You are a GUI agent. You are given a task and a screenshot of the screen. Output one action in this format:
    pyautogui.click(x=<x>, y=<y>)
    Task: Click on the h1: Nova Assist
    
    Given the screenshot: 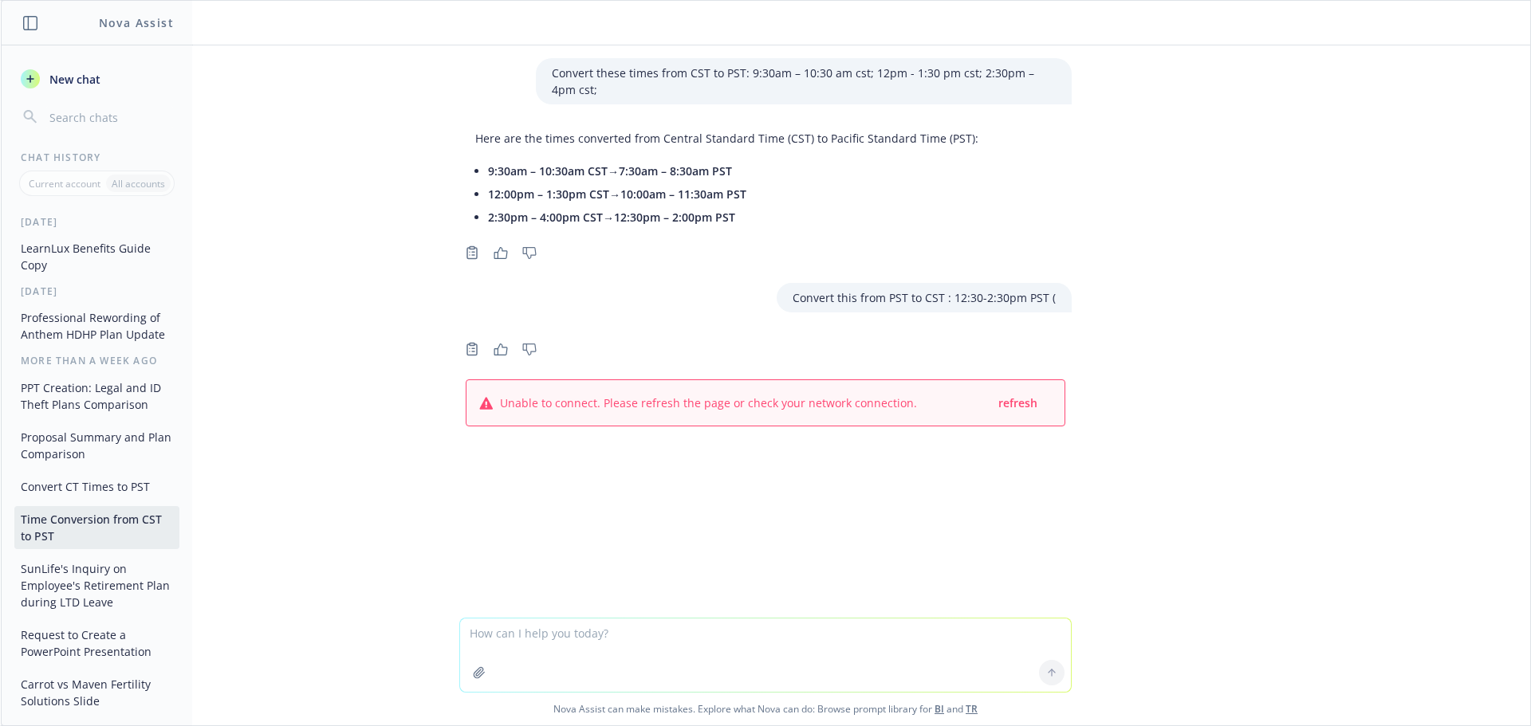 What is the action you would take?
    pyautogui.click(x=136, y=22)
    